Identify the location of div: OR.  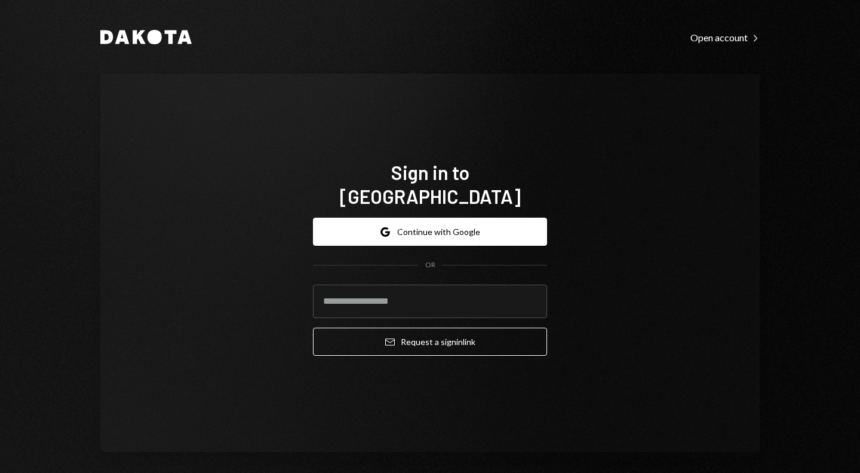
(430, 265).